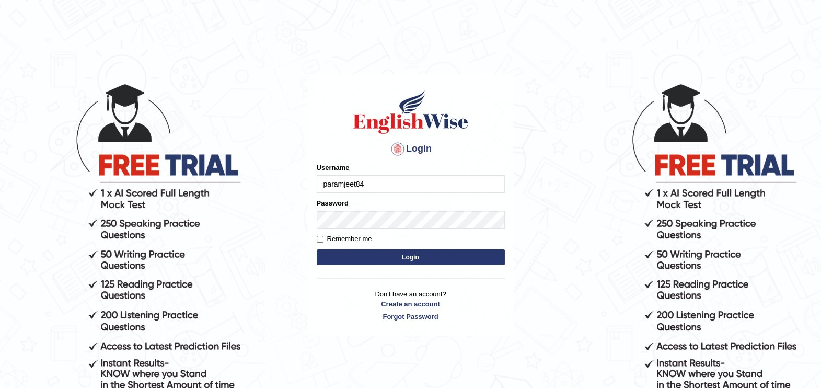  Describe the element at coordinates (320, 239) in the screenshot. I see `input: Remember me` at that location.